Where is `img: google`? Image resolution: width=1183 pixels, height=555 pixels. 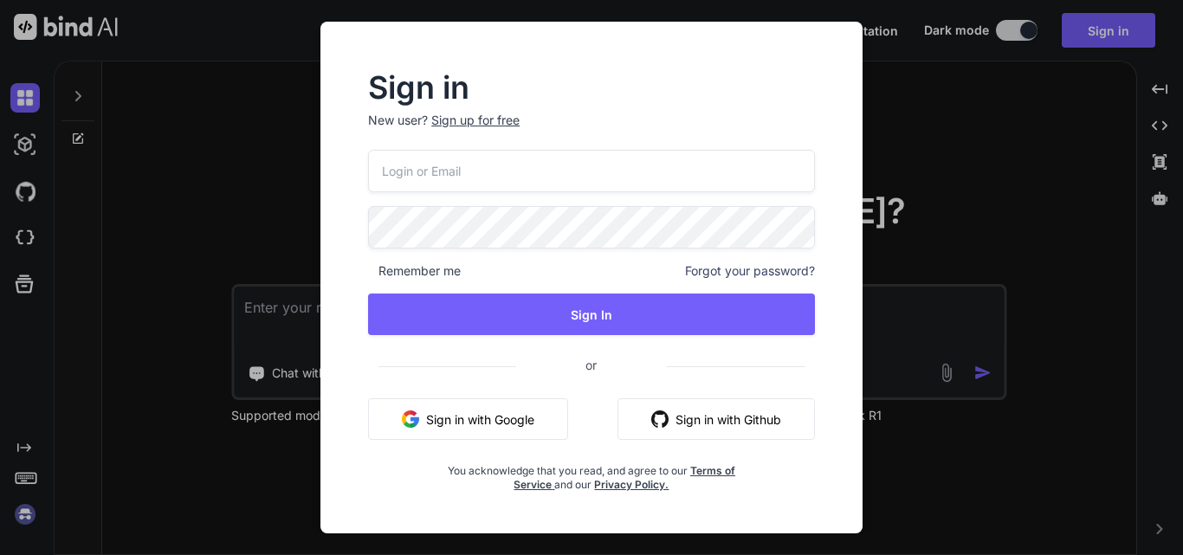
img: google is located at coordinates (410, 419).